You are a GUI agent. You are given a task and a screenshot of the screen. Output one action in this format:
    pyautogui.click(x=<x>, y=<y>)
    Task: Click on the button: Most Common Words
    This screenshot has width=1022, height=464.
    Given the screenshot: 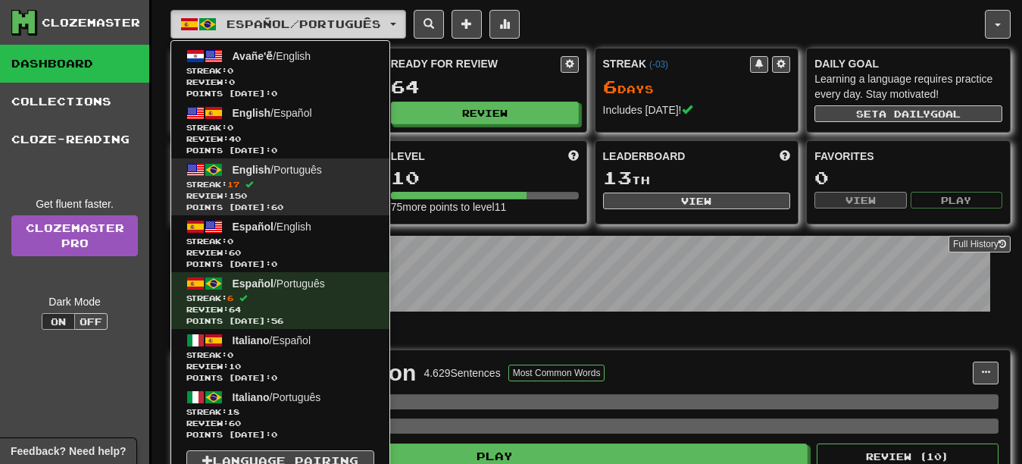 What is the action you would take?
    pyautogui.click(x=557, y=373)
    